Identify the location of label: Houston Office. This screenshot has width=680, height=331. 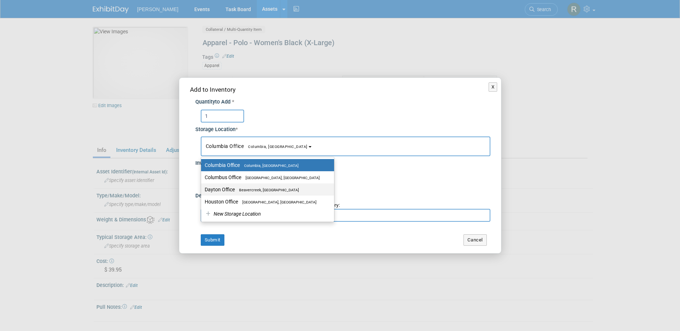
(266, 202).